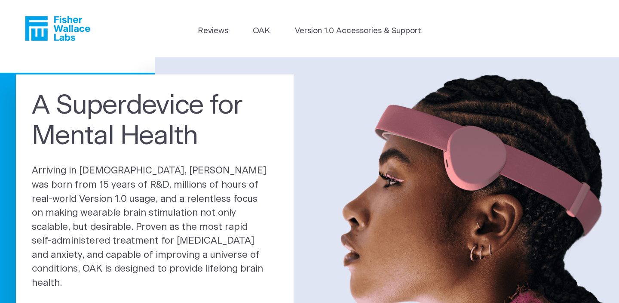 Image resolution: width=619 pixels, height=303 pixels. Describe the element at coordinates (261, 31) in the screenshot. I see `a: OAK` at that location.